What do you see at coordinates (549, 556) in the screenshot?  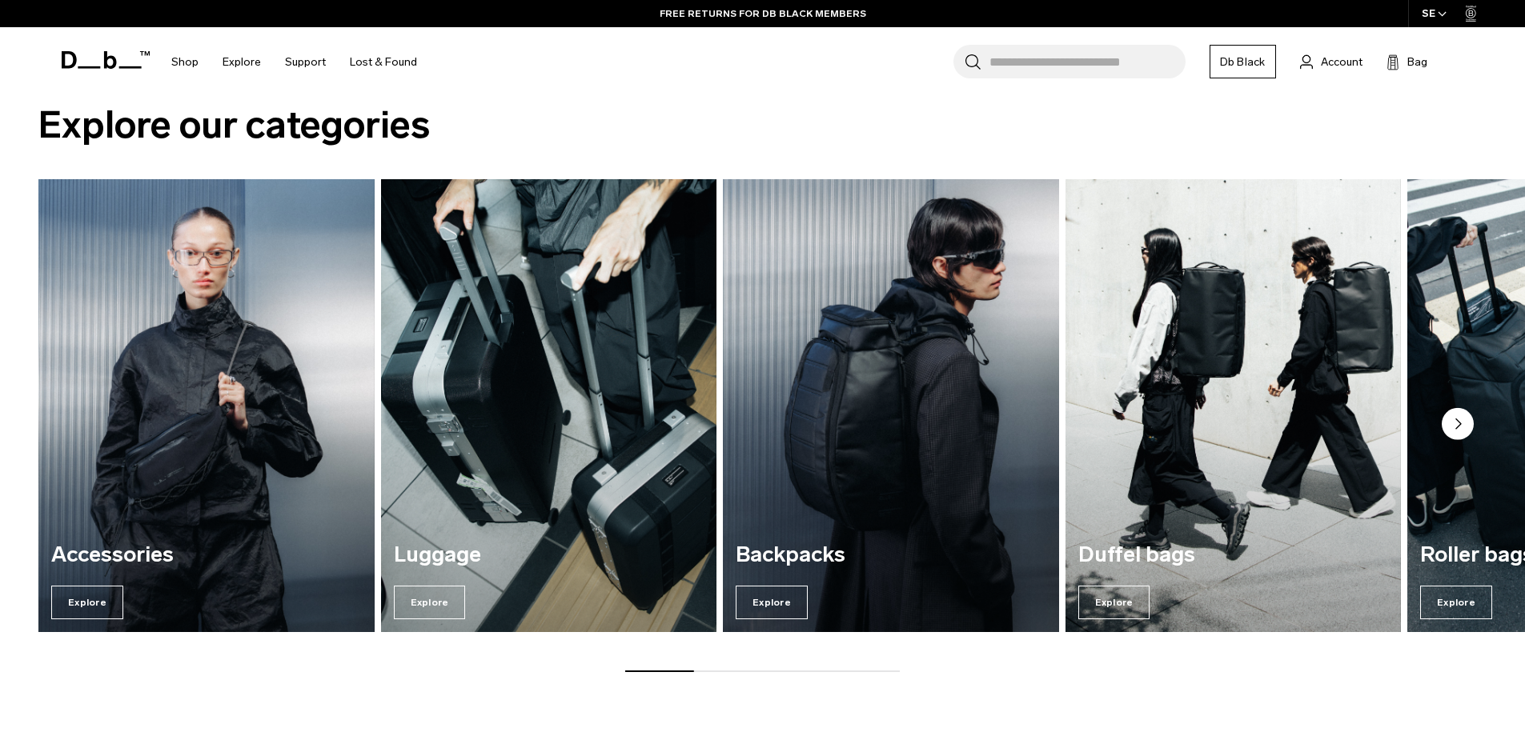 I see `h3: Luggage` at bounding box center [549, 556].